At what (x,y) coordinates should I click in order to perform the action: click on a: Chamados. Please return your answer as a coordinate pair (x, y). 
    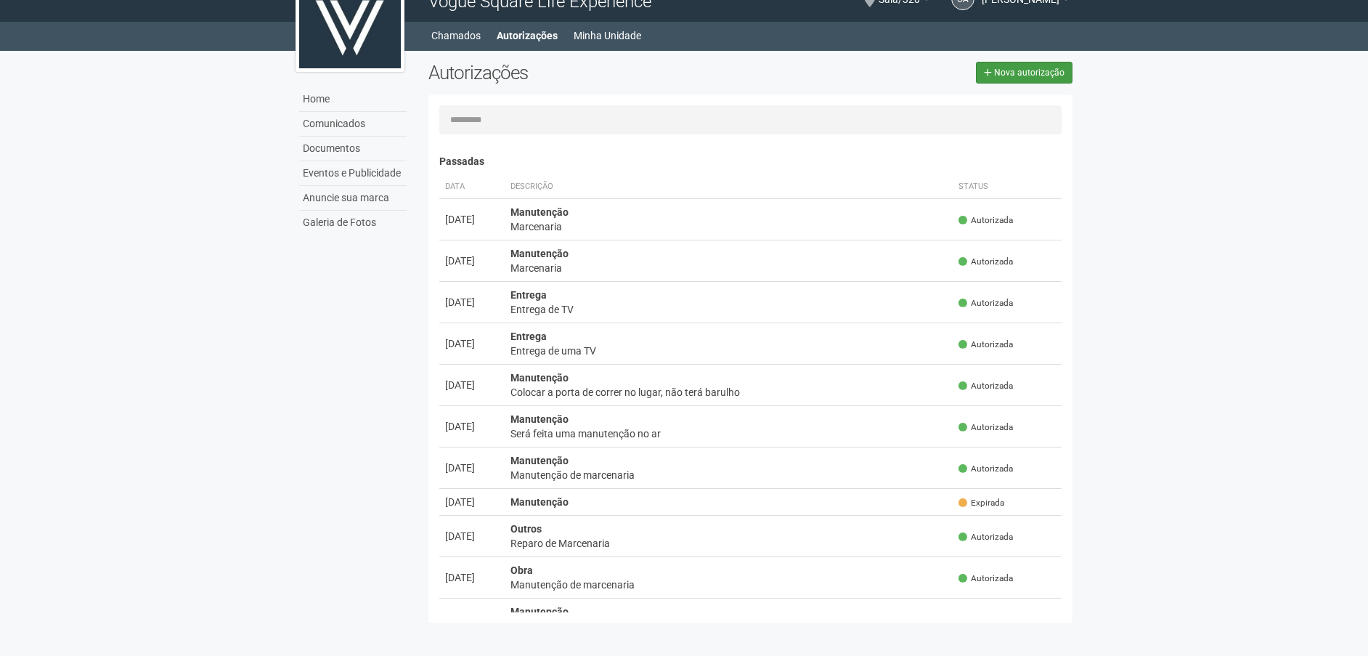
    Looking at the image, I should click on (456, 36).